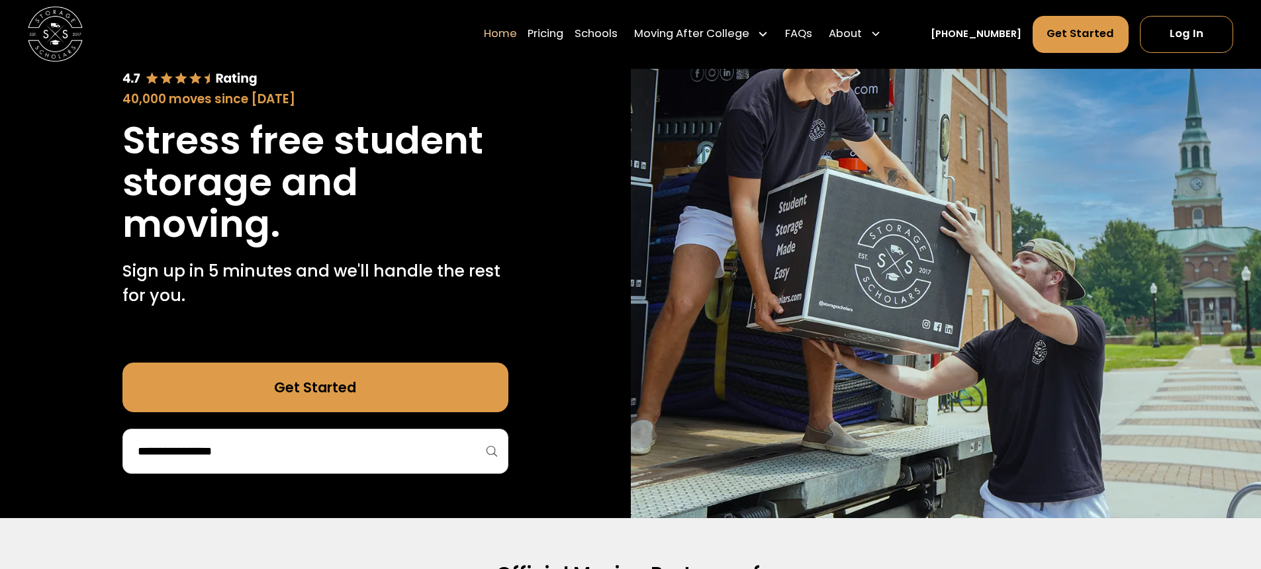 The image size is (1261, 569). I want to click on h1: Stress free student storage and moving., so click(315, 182).